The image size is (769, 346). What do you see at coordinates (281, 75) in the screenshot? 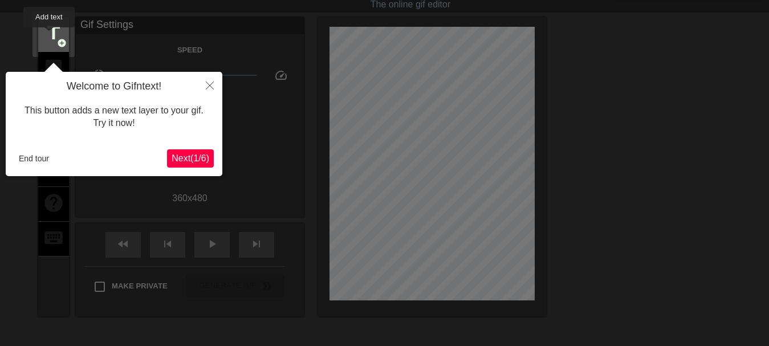
I see `span: speed` at bounding box center [281, 75].